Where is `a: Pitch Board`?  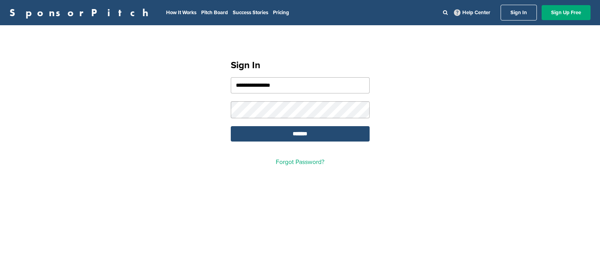 a: Pitch Board is located at coordinates (215, 13).